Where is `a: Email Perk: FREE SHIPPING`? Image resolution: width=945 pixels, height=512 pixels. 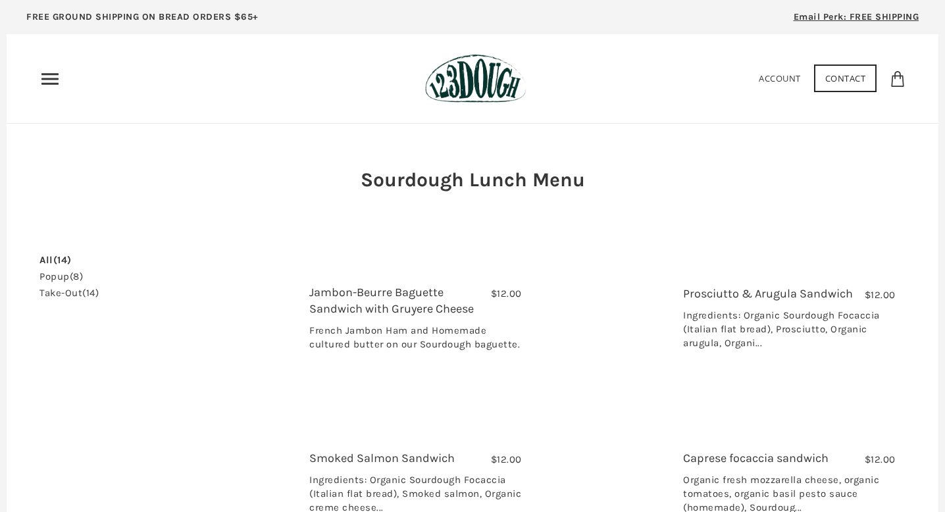 a: Email Perk: FREE SHIPPING is located at coordinates (856, 20).